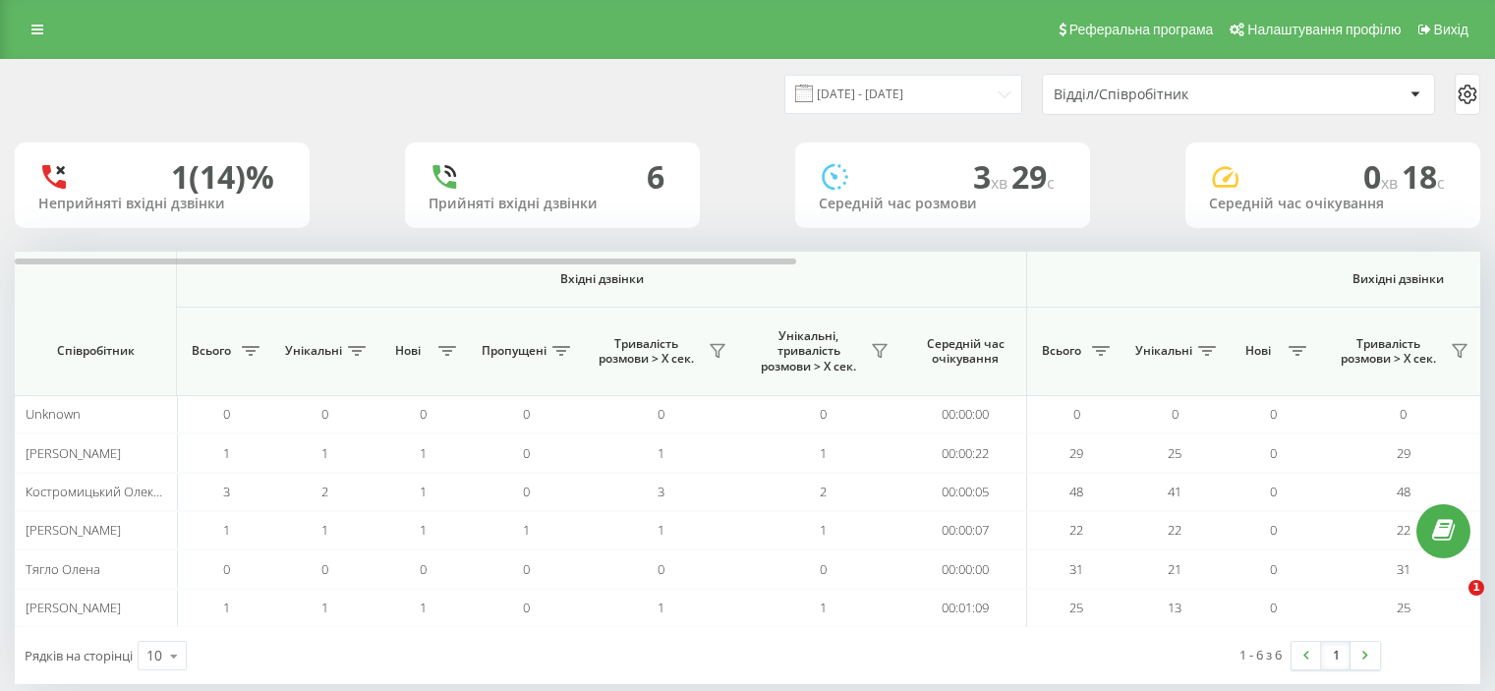 The height and width of the screenshot is (691, 1495). I want to click on div: Відділ/Співробітник, so click(1170, 94).